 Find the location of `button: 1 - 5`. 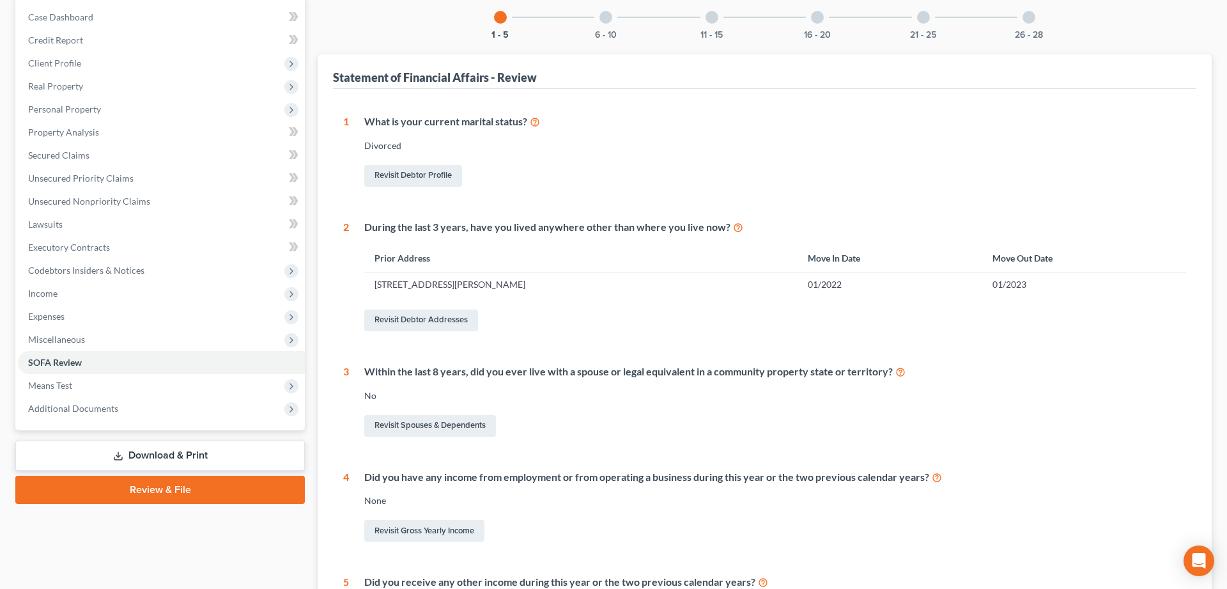

button: 1 - 5 is located at coordinates (500, 35).